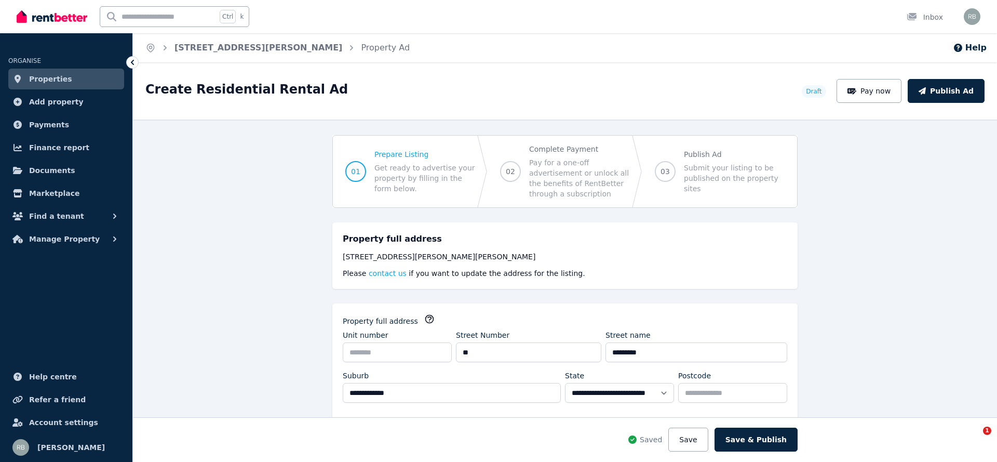 This screenshot has width=997, height=462. Describe the element at coordinates (987, 430) in the screenshot. I see `span: 1` at that location.